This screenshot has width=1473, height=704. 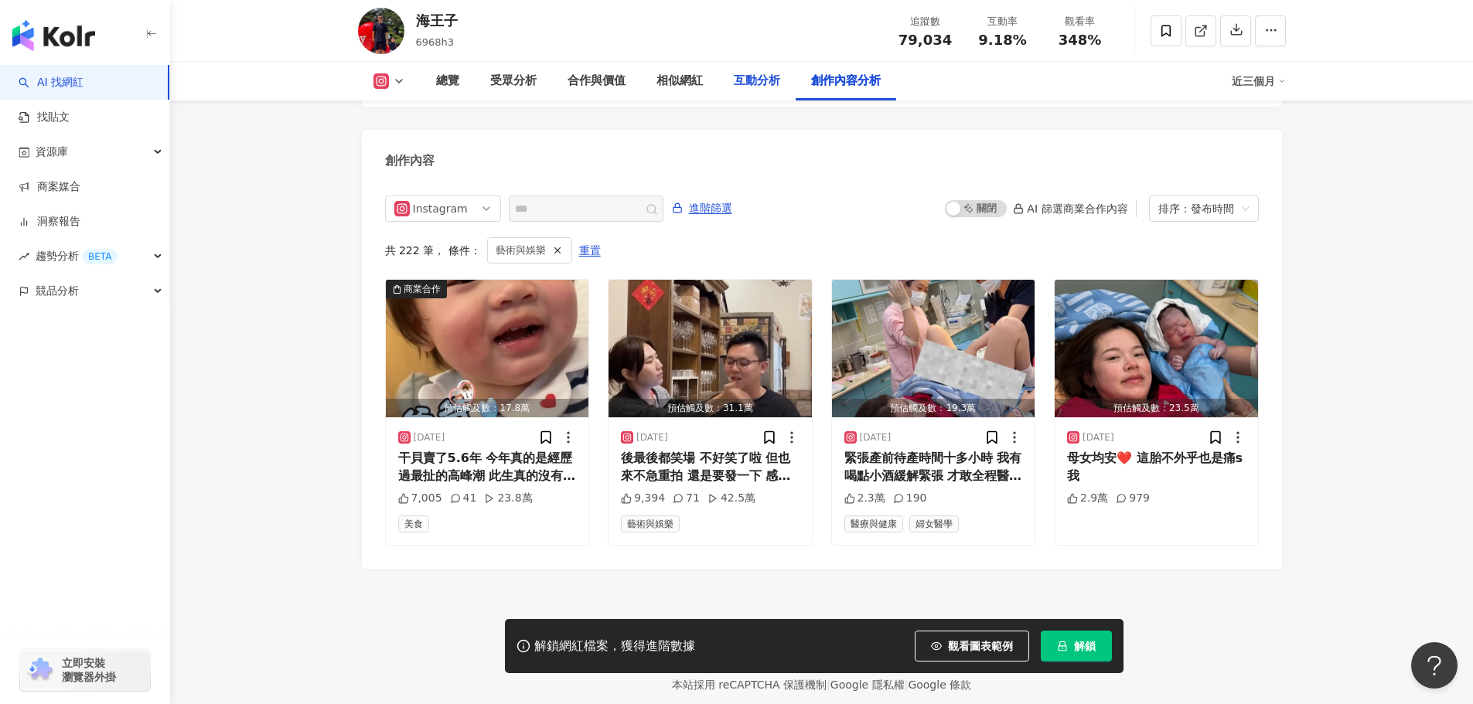 What do you see at coordinates (590, 250) in the screenshot?
I see `button: 重置` at bounding box center [590, 250].